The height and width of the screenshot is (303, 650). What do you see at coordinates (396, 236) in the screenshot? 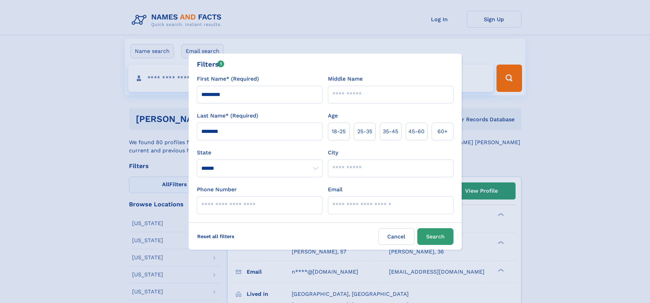
I see `label: Cancel` at bounding box center [396, 236].